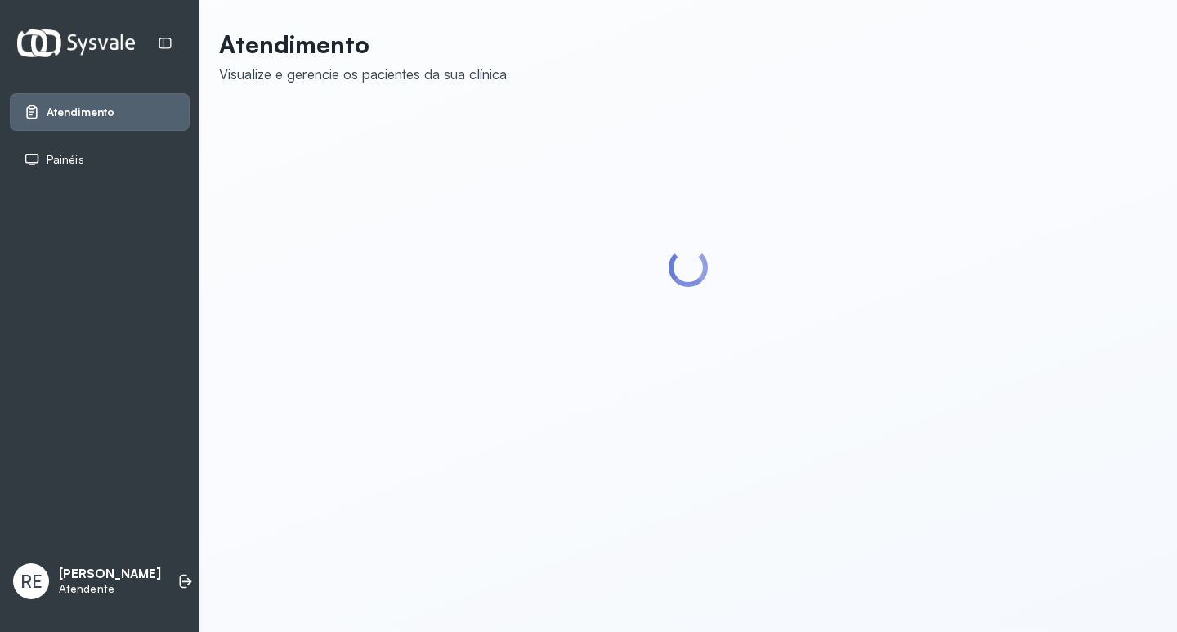 The height and width of the screenshot is (632, 1177). I want to click on span: Painéis, so click(65, 159).